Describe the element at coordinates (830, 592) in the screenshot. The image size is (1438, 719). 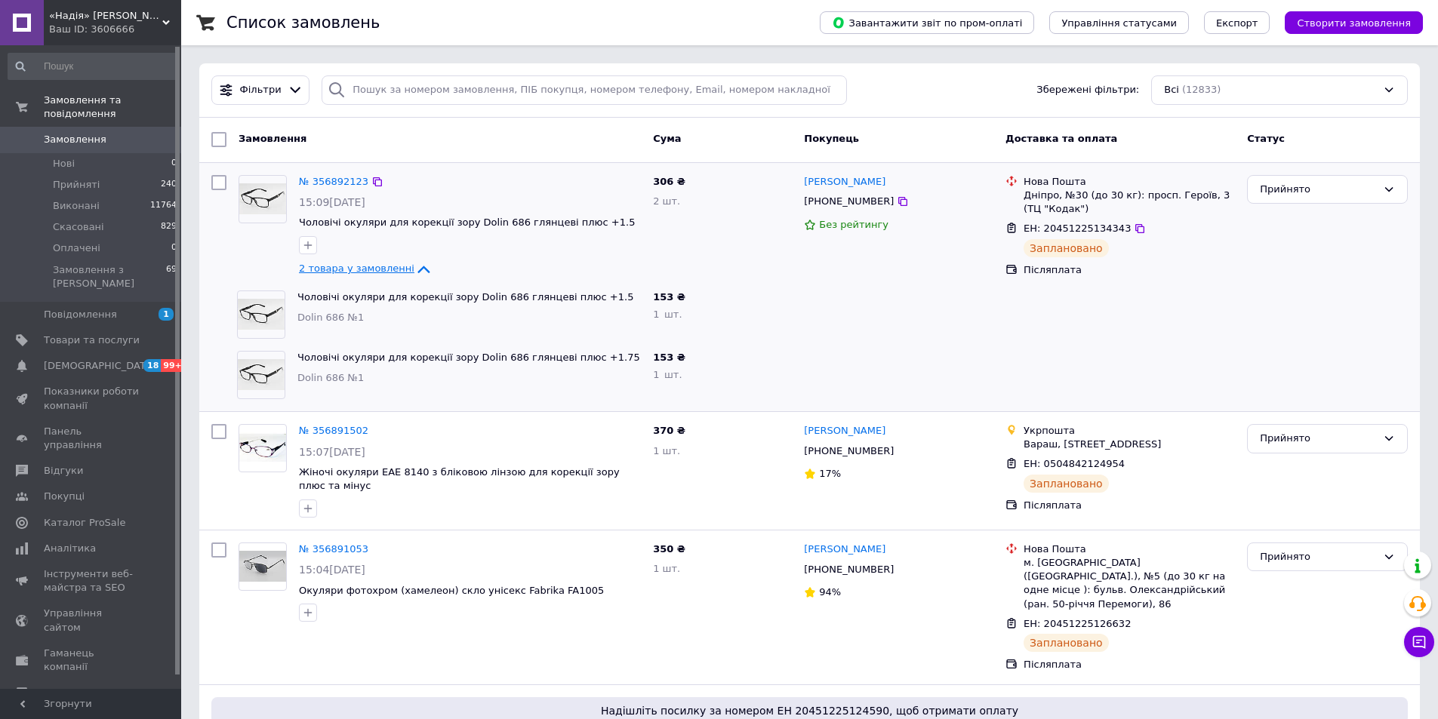
I see `span: 94%` at that location.